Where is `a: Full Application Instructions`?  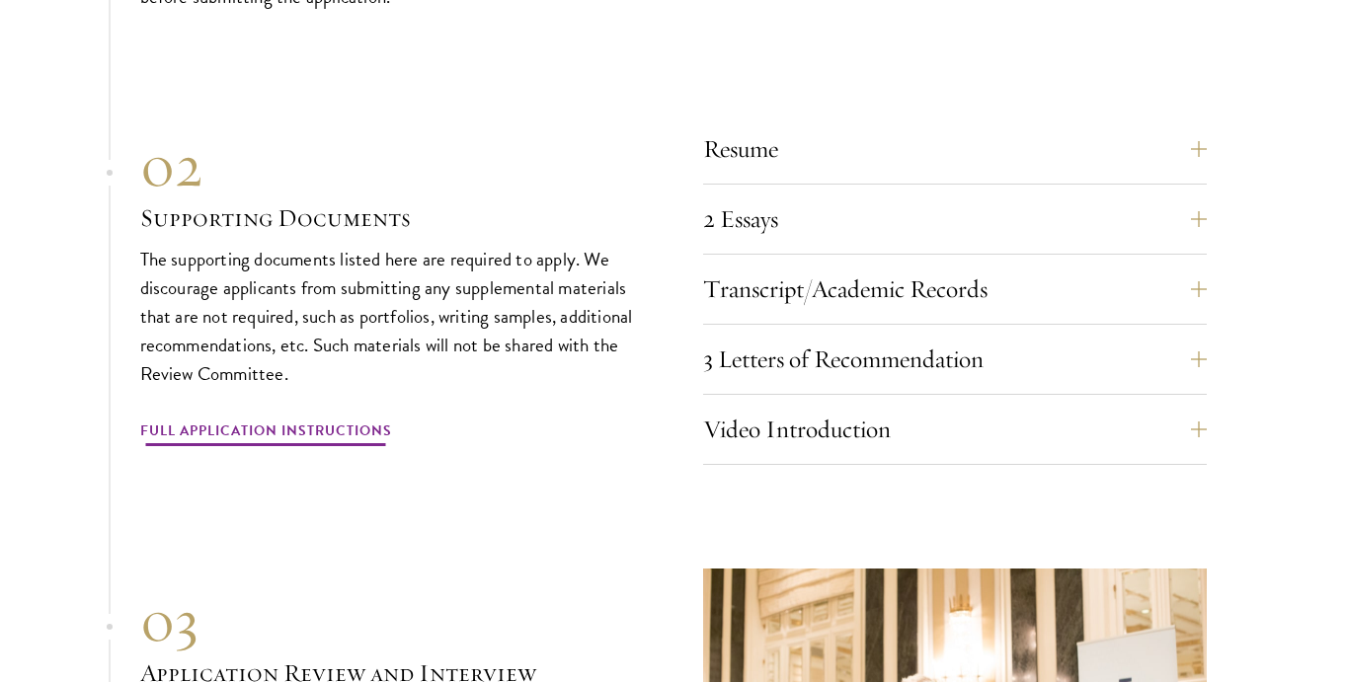 a: Full Application Instructions is located at coordinates (266, 434).